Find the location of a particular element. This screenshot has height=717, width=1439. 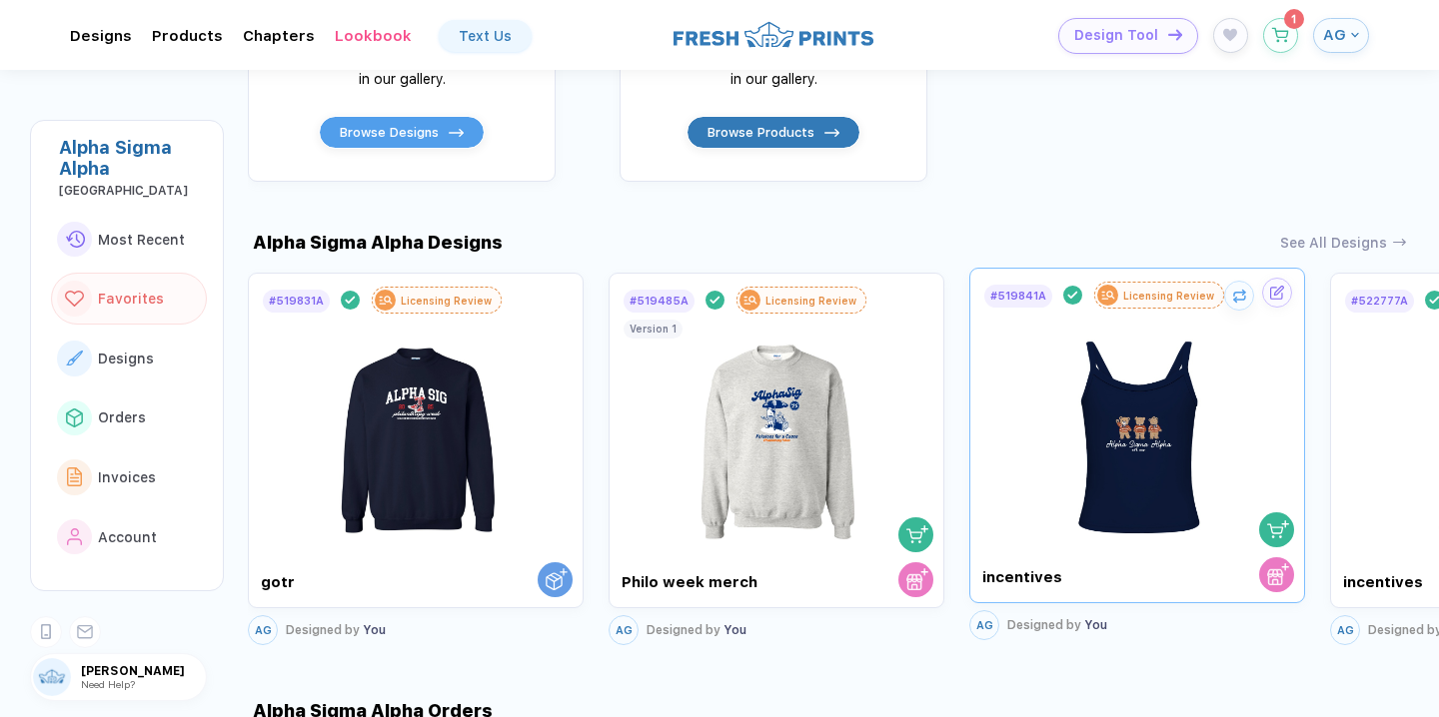

button: Browse Productsicon is located at coordinates (772, 132).